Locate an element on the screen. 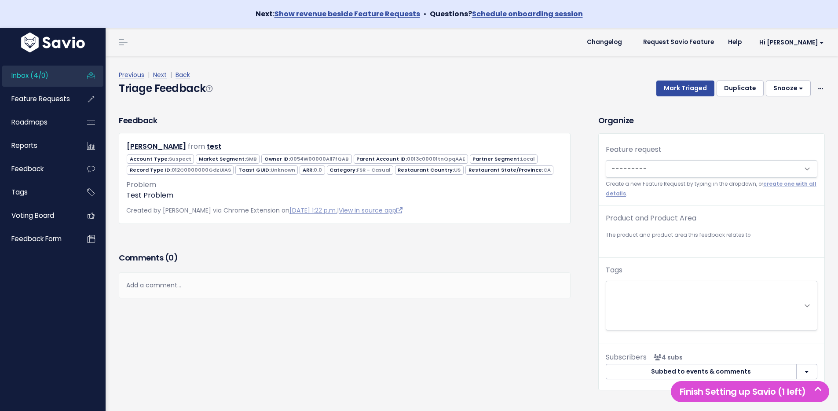 The width and height of the screenshot is (838, 411). a: test is located at coordinates (214, 146).